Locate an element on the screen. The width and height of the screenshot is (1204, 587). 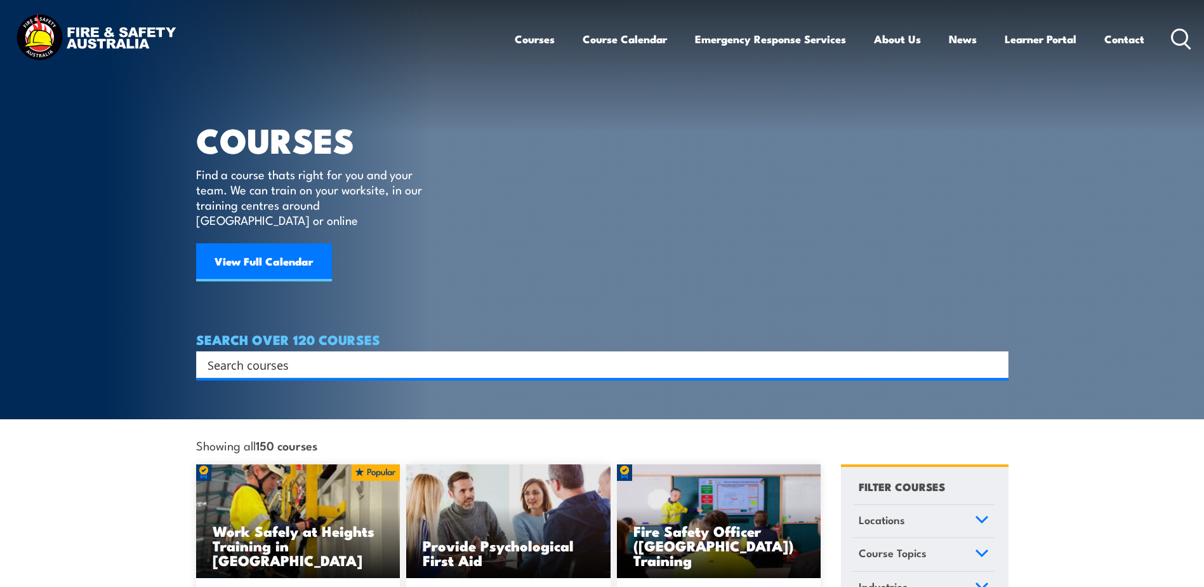
a: Contact is located at coordinates (1124, 39).